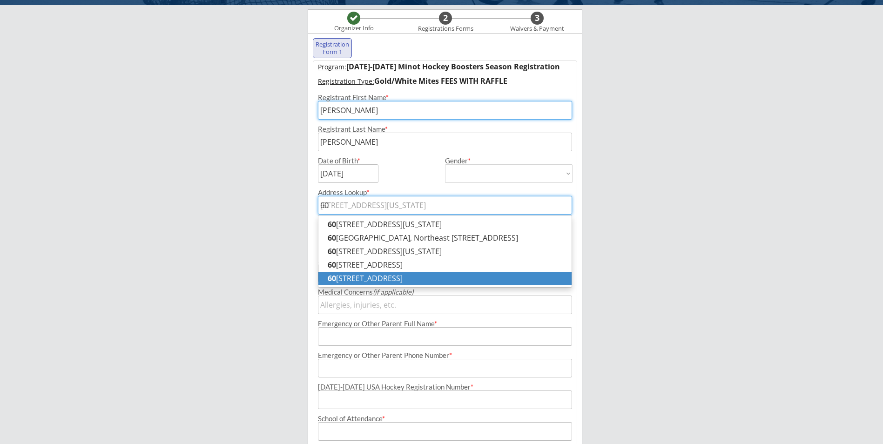 The width and height of the screenshot is (883, 444). What do you see at coordinates (445, 129) in the screenshot?
I see `div: Registrant Last Name` at bounding box center [445, 129].